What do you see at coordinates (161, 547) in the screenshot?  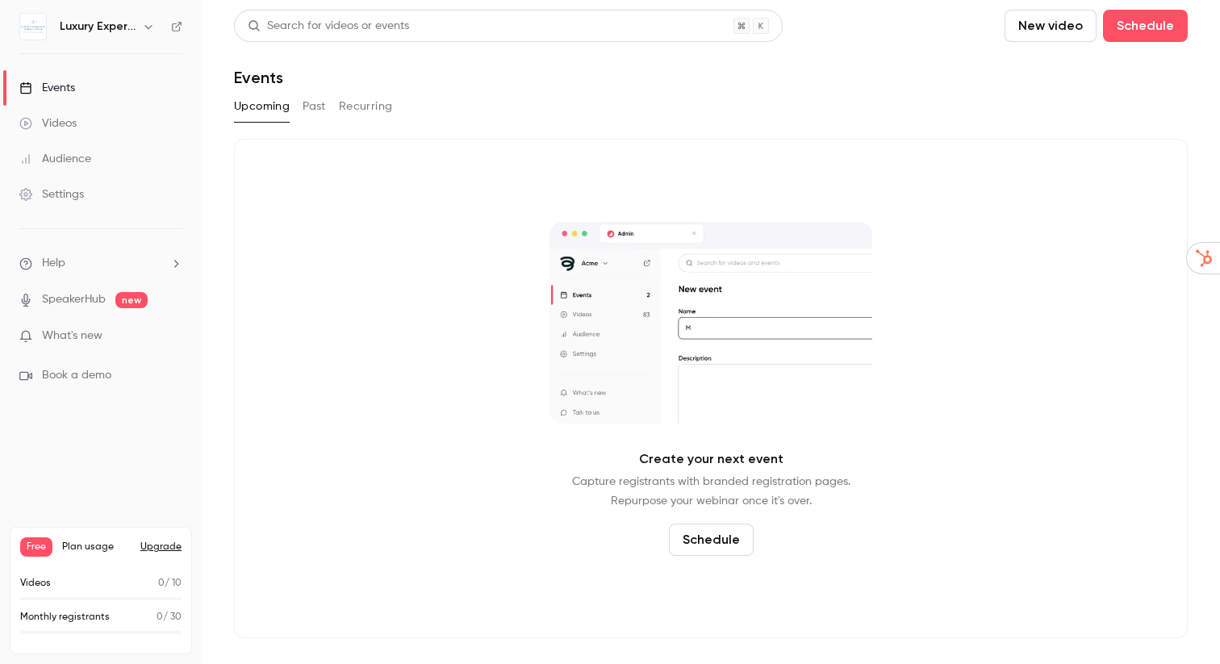 I see `button: Upgrade` at bounding box center [161, 547].